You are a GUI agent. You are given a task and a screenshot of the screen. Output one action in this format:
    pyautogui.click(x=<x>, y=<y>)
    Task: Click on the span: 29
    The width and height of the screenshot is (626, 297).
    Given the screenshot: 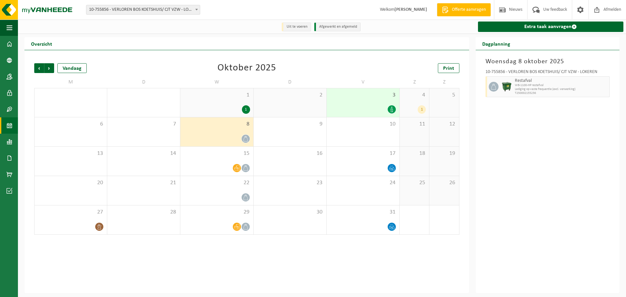 What is the action you would take?
    pyautogui.click(x=216, y=212)
    